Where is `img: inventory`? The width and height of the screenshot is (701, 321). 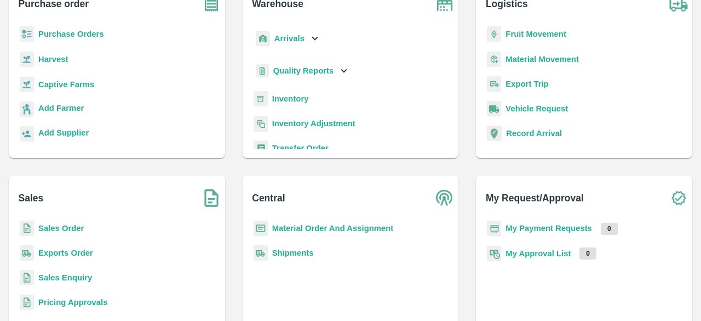 img: inventory is located at coordinates (261, 123).